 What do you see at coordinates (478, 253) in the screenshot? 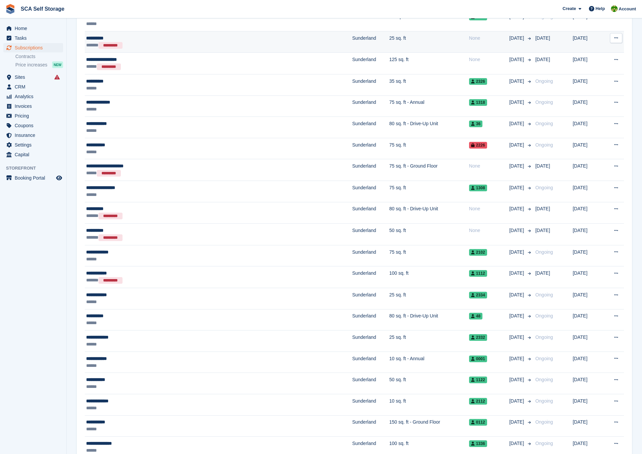
I see `span: 2102` at bounding box center [478, 253].